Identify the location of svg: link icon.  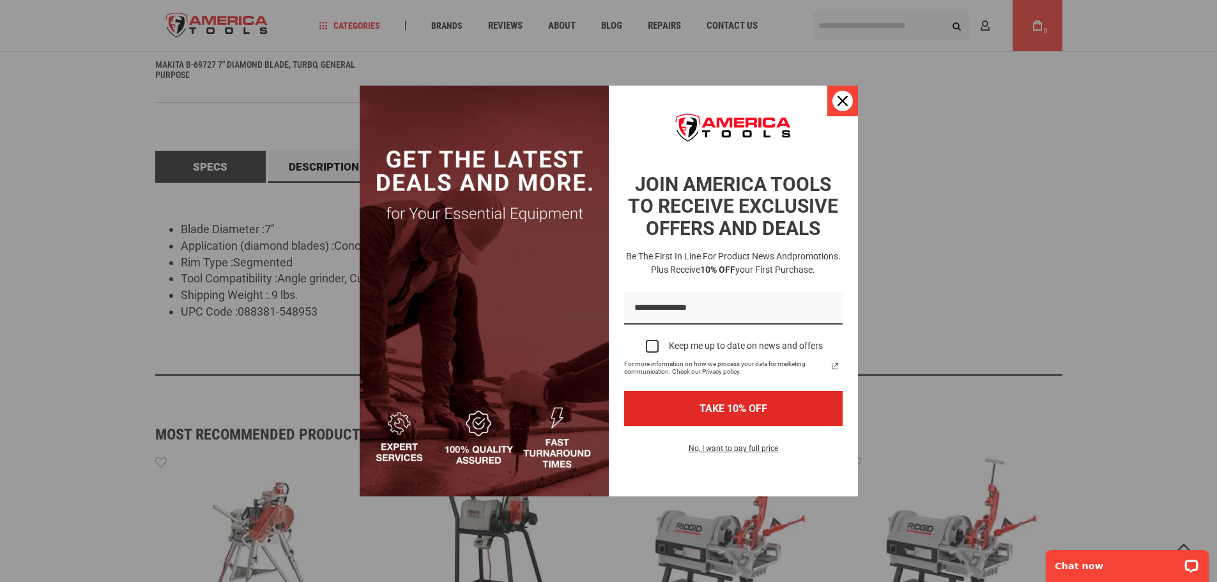
(835, 366).